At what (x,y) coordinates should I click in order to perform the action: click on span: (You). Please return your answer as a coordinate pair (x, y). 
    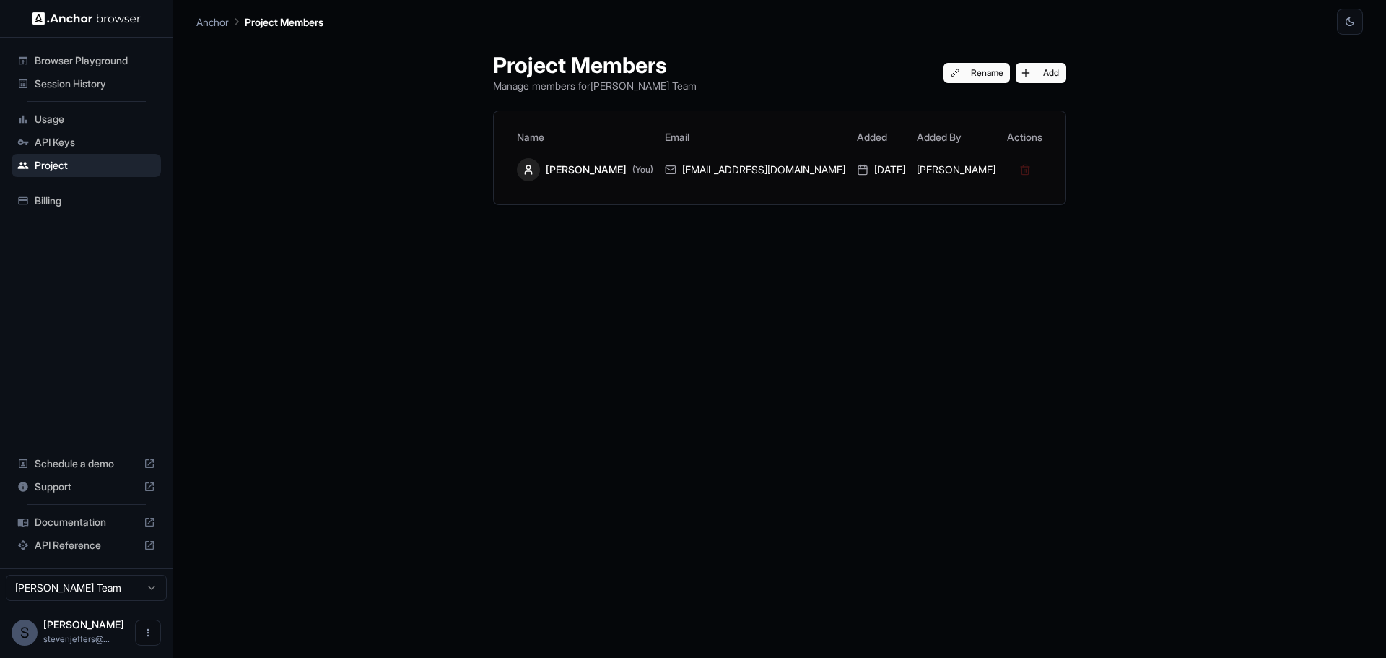
    Looking at the image, I should click on (643, 170).